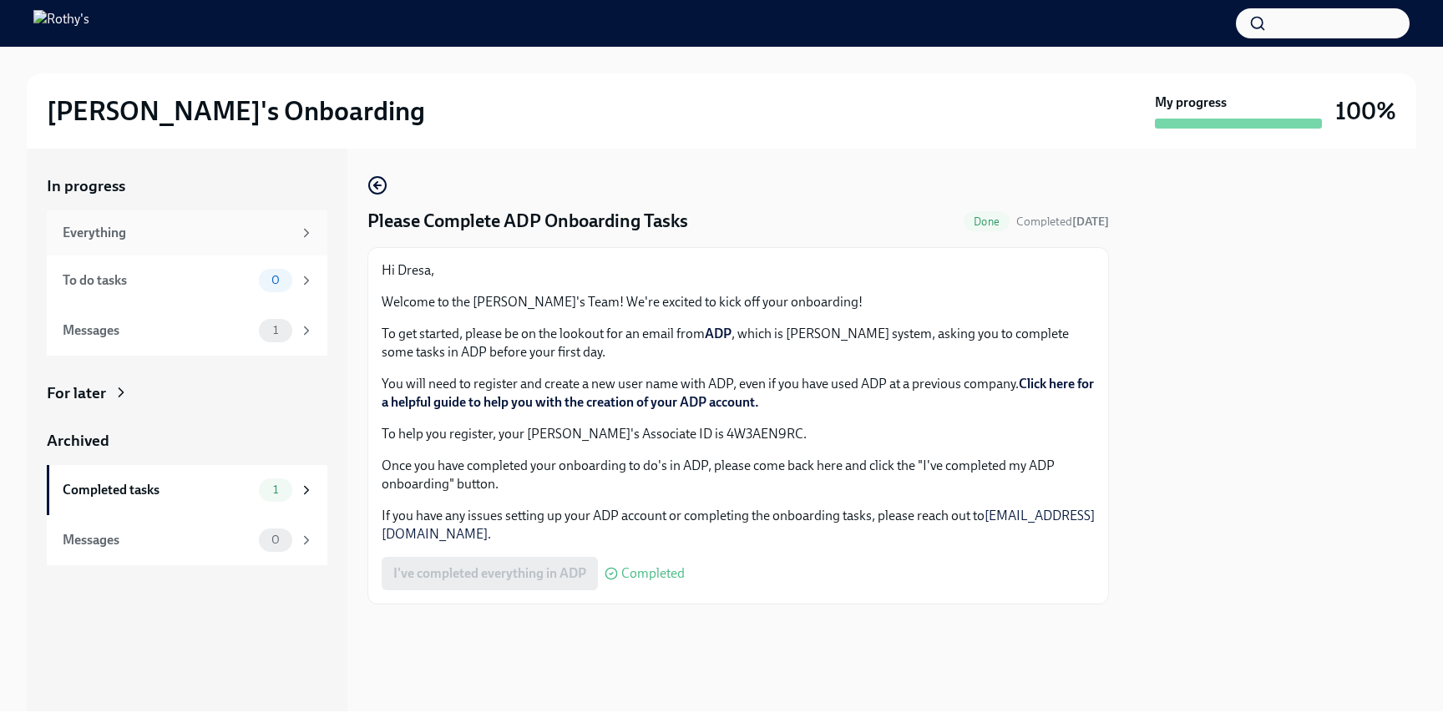 This screenshot has height=728, width=1443. Describe the element at coordinates (528, 221) in the screenshot. I see `h4: Please Complete ADP Onboarding Tasks` at that location.